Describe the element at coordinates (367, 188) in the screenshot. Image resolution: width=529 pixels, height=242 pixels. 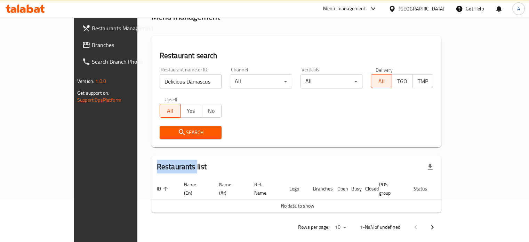
I see `th: Closed` at that location.